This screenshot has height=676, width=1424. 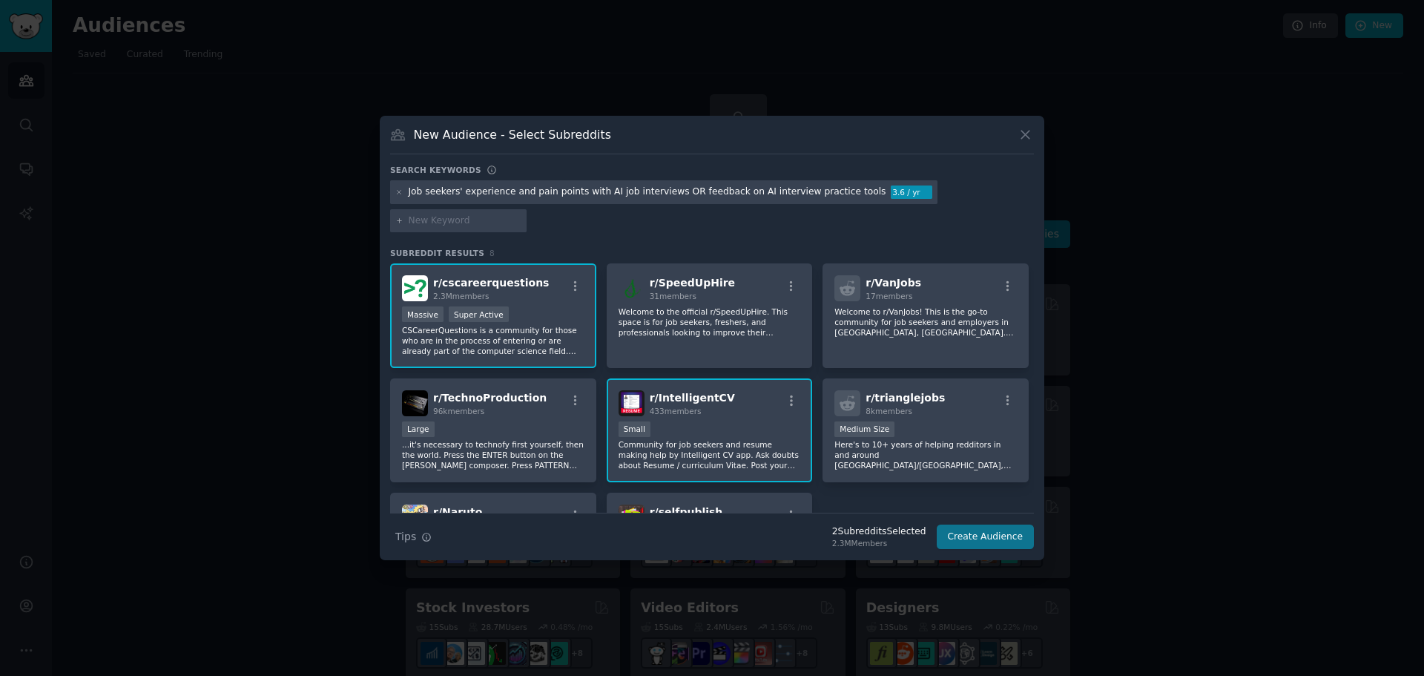 What do you see at coordinates (631, 403) in the screenshot?
I see `img: IntelligentCV` at bounding box center [631, 403].